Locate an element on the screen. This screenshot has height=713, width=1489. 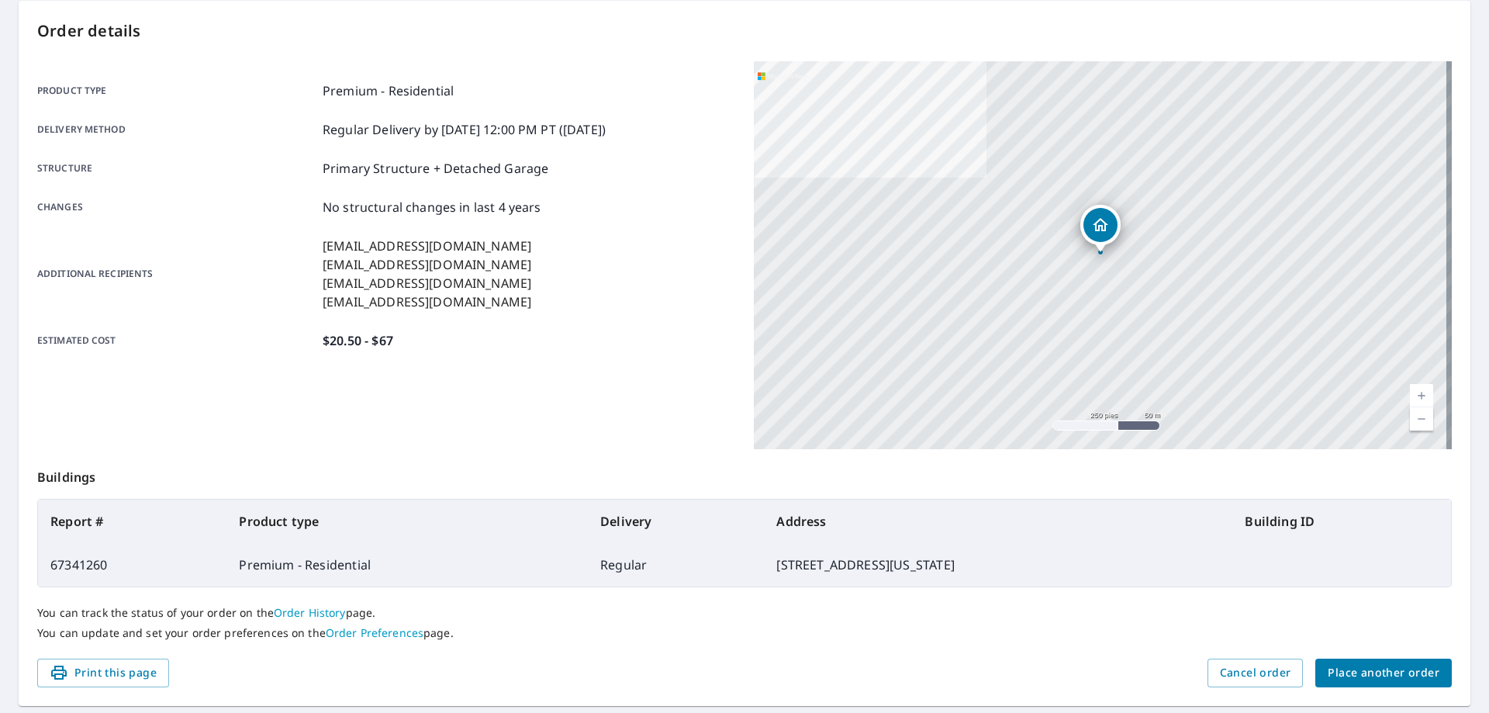
button: Print this page is located at coordinates (103, 672).